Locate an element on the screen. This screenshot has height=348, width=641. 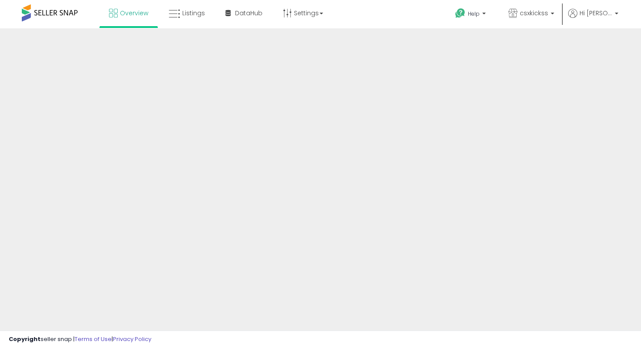
span: DataHub is located at coordinates (249, 13).